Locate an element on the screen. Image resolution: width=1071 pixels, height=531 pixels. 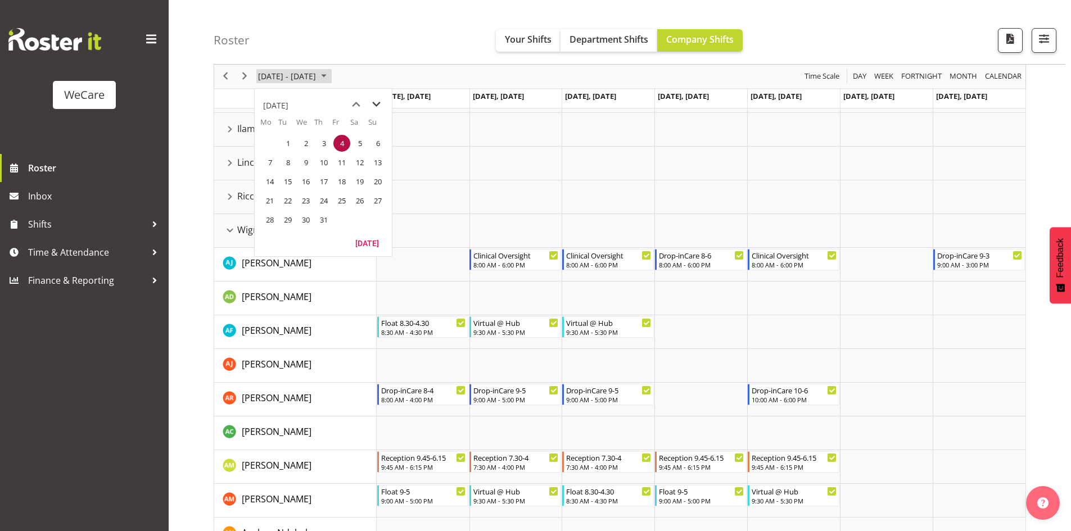
div: AJ Jones"s event - Clinical Oversight Begin From Tuesday, July 1, 2025 at 8:00:00 AM GMT+12:00 En... is located at coordinates (515, 260).